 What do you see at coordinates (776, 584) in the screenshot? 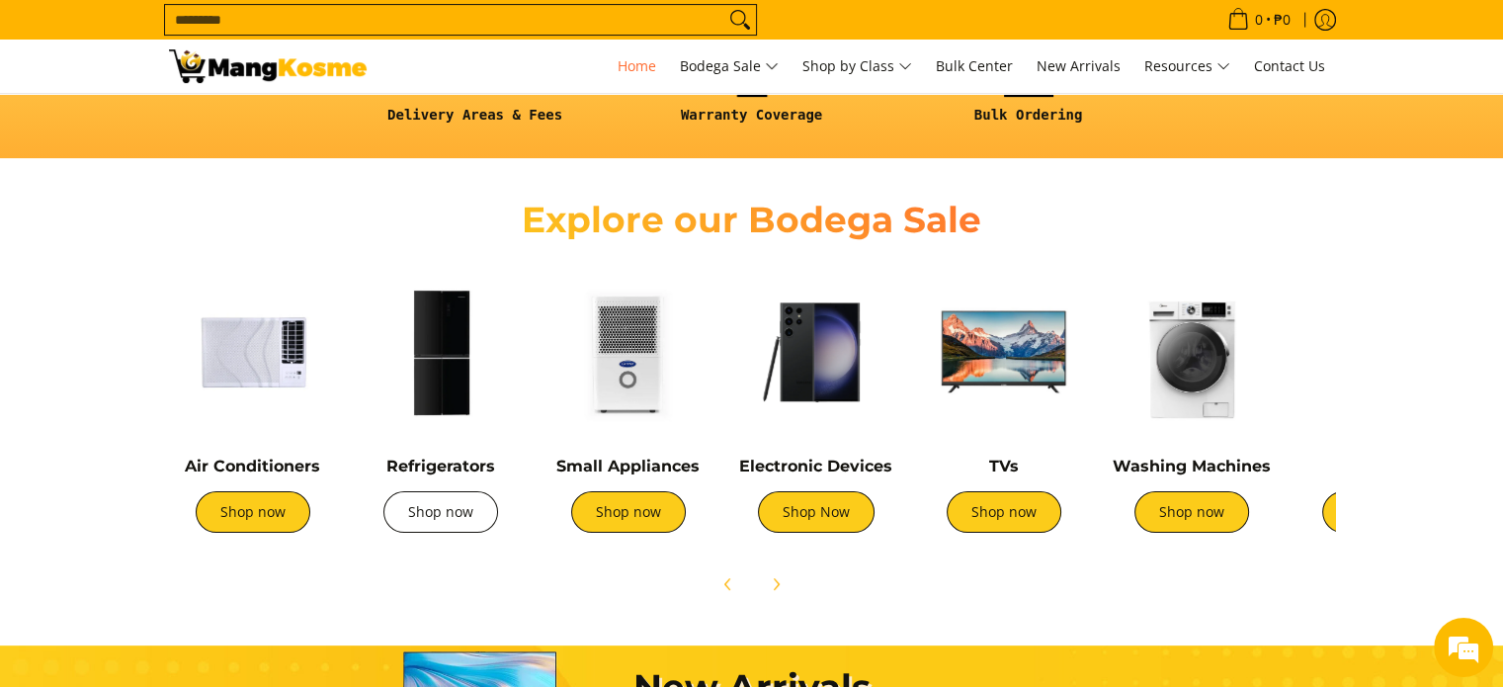
I see `button: Next` at bounding box center [776, 584].